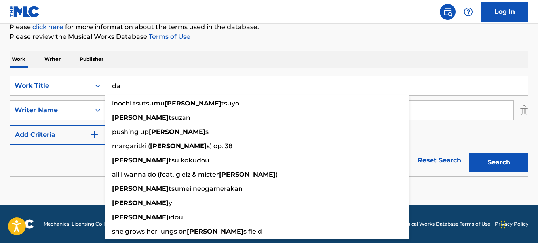 The image size is (538, 243). I want to click on span: s) op. 38, so click(219, 146).